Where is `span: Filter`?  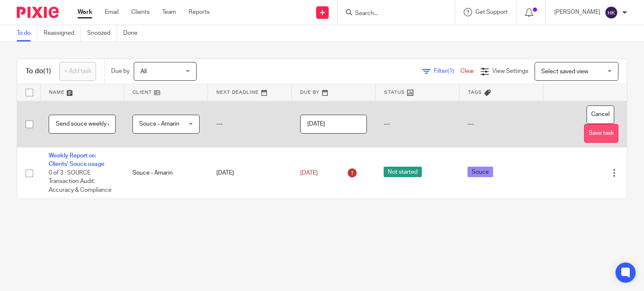 span: Filter is located at coordinates (447, 71).